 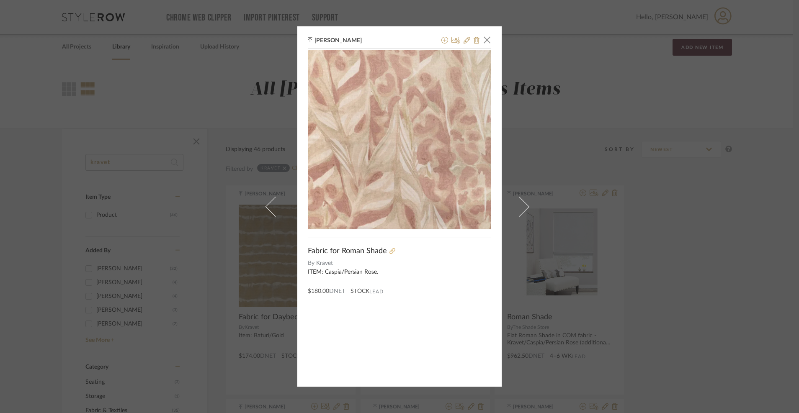 What do you see at coordinates (400, 140) in the screenshot?
I see `div: 0` at bounding box center [400, 140].